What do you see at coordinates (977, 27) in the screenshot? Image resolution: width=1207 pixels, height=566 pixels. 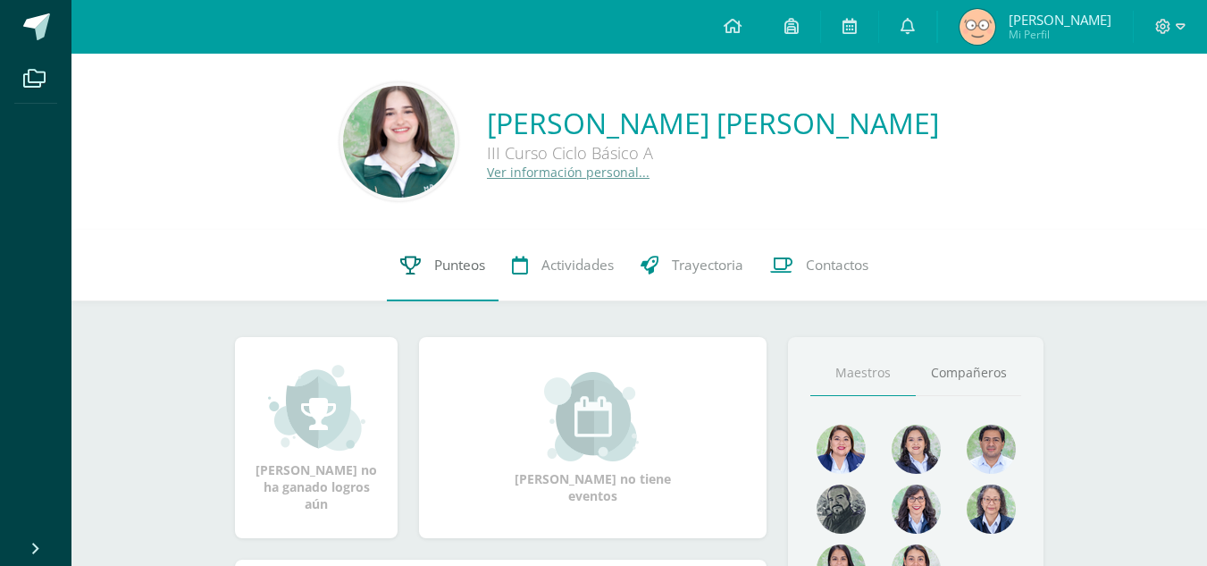 I see `img: 61b8068f93dc13696424f059bb4ea69f.png` at bounding box center [977, 27].